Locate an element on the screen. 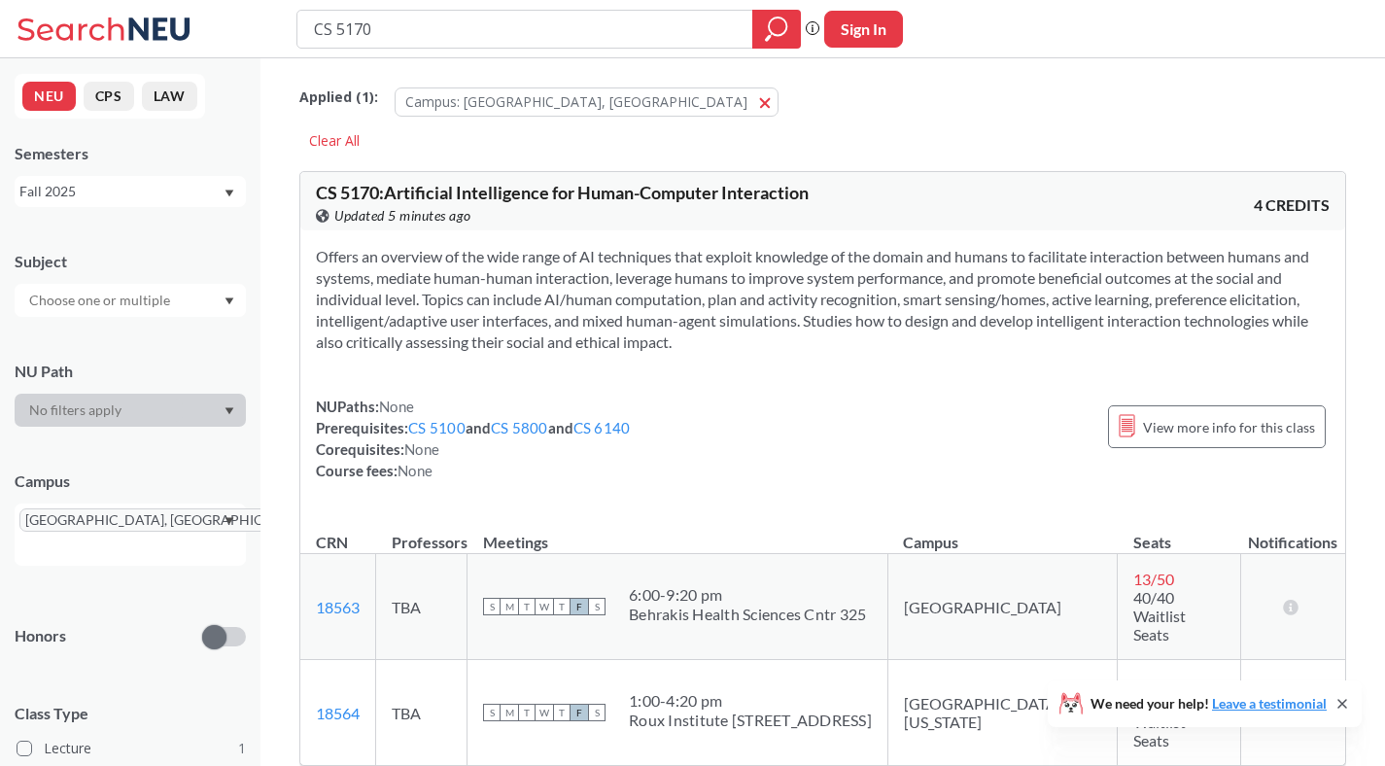 The height and width of the screenshot is (766, 1385). div: magnifying glass is located at coordinates (777, 29).